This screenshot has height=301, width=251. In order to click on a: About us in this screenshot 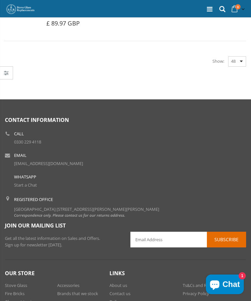, I will do `click(118, 285)`.